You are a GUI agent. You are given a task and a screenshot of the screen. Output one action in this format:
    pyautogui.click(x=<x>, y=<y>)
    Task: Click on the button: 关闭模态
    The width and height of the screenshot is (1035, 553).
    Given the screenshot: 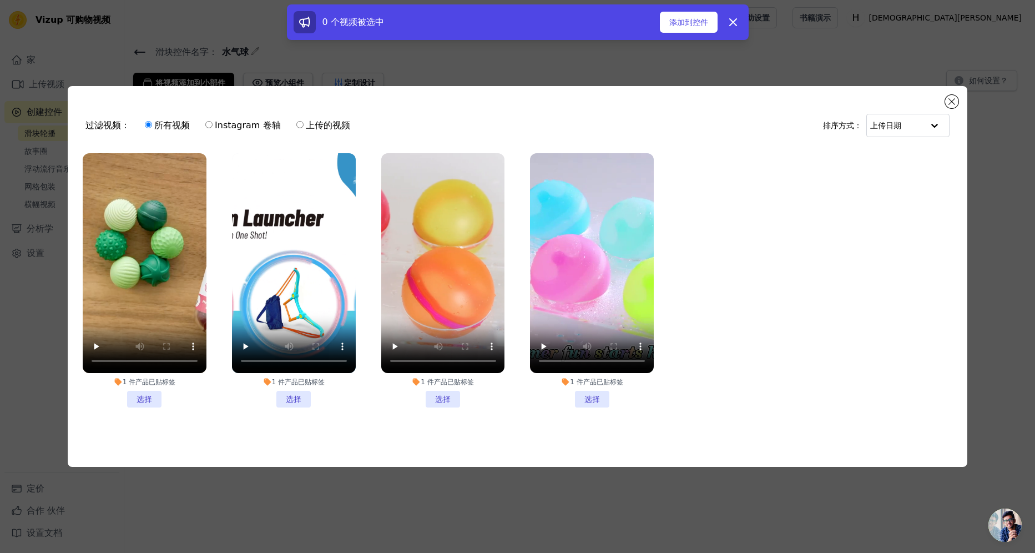 What is the action you would take?
    pyautogui.click(x=952, y=102)
    